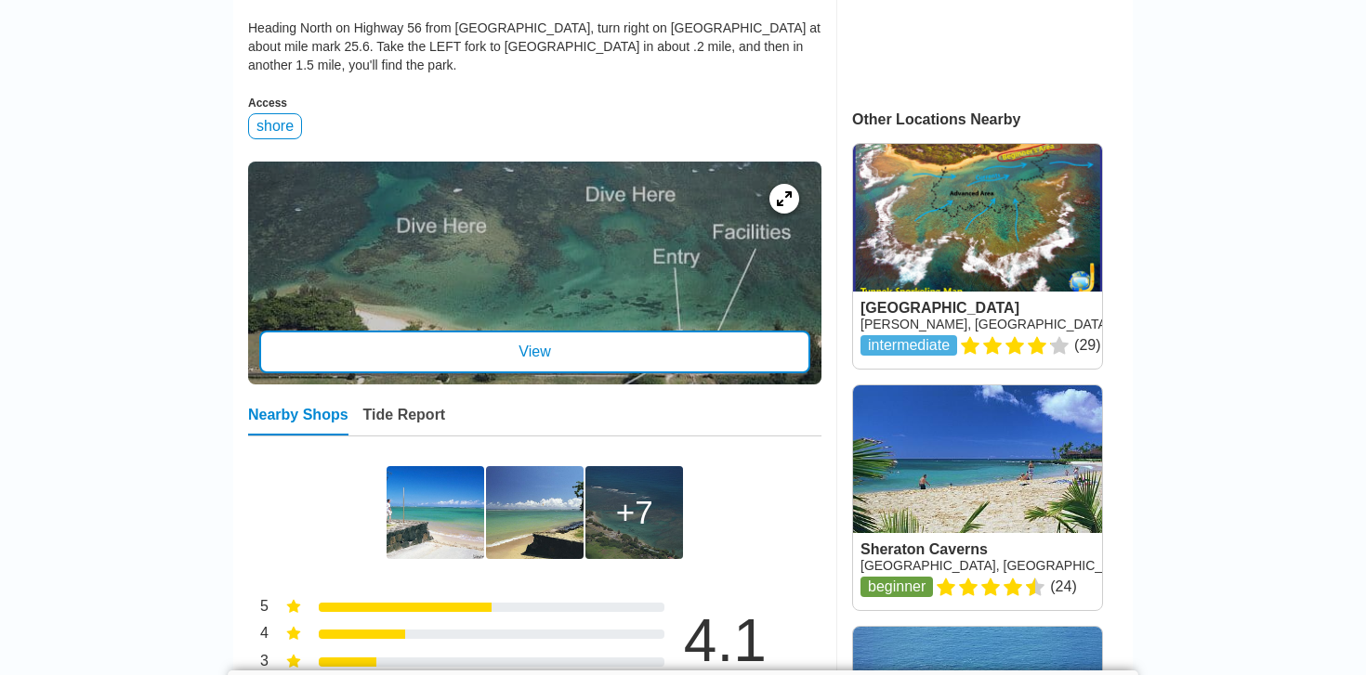 This screenshot has height=675, width=1366. Describe the element at coordinates (258, 636) in the screenshot. I see `div: 4` at that location.